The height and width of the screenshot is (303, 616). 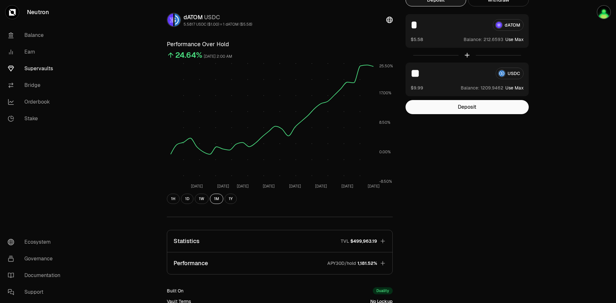 I want to click on tspan: 17.00%, so click(x=385, y=93).